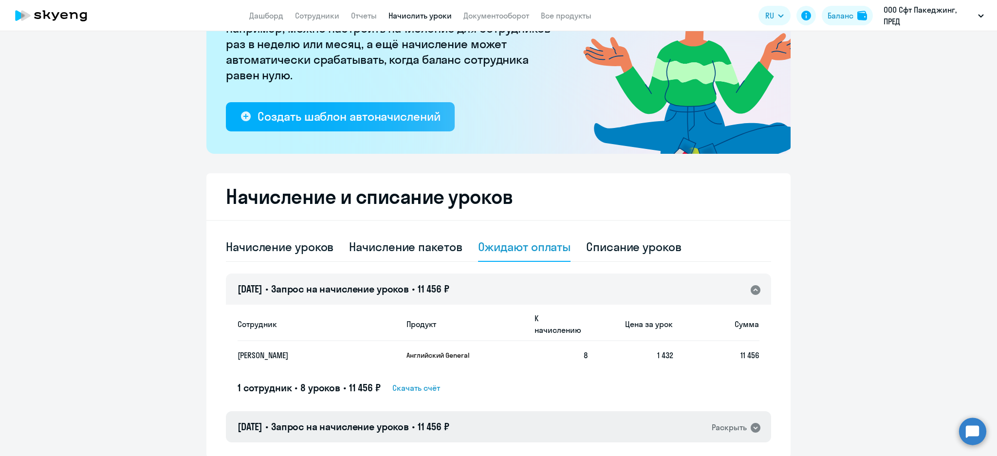 The image size is (997, 456). What do you see at coordinates (586, 355) in the screenshot?
I see `span: 8` at bounding box center [586, 355].